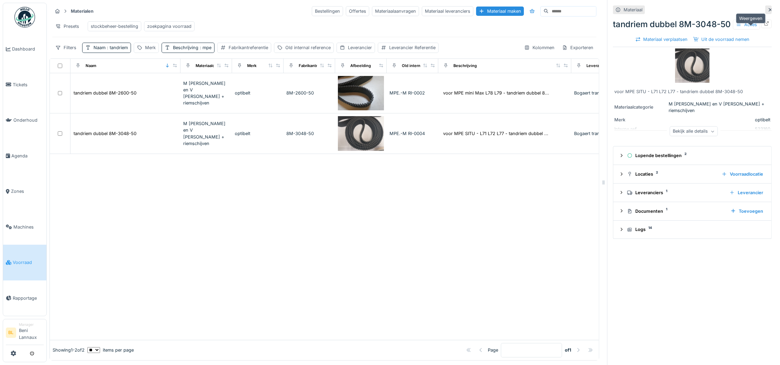 The width and height of the screenshot is (780, 365). I want to click on span: Voorraad, so click(28, 262).